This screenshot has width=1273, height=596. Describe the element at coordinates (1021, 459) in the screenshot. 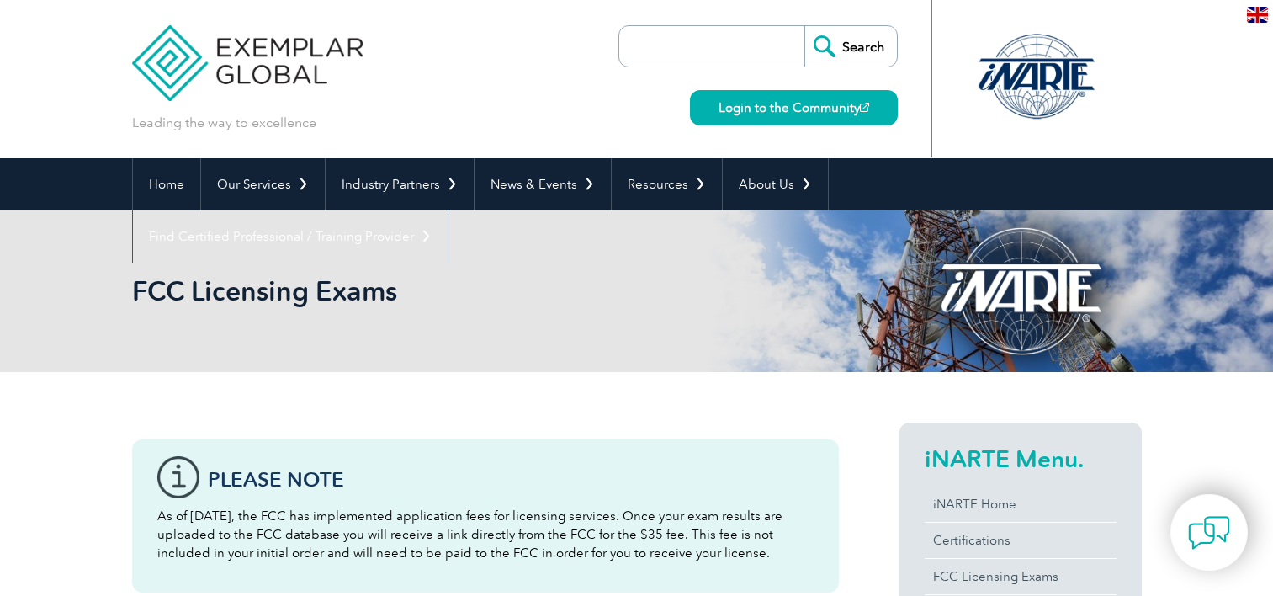

I see `h2: iNARTE Menu.` at that location.